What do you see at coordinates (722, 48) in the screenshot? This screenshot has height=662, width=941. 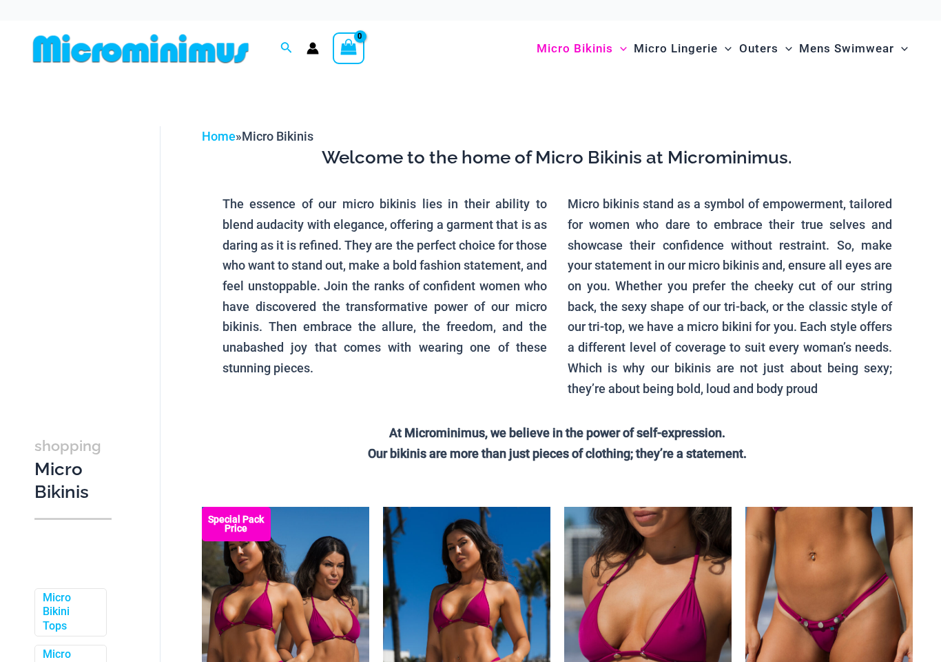 I see `nav: Site Navigation` at bounding box center [722, 48].